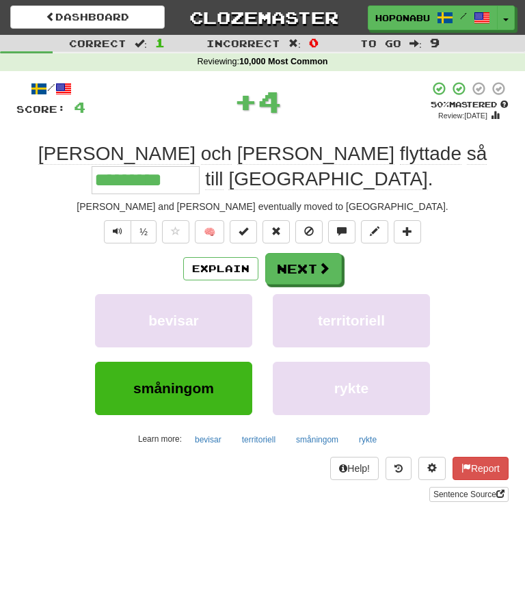 This screenshot has height=610, width=525. What do you see at coordinates (407, 232) in the screenshot?
I see `button: Add to collection (alt+a)` at bounding box center [407, 232].